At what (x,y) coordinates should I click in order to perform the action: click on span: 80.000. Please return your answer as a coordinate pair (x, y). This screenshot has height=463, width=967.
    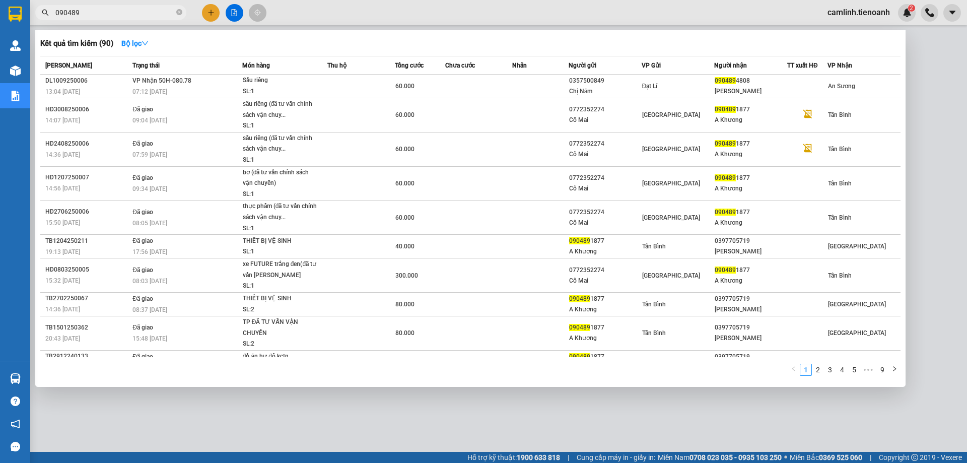
    Looking at the image, I should click on (405, 333).